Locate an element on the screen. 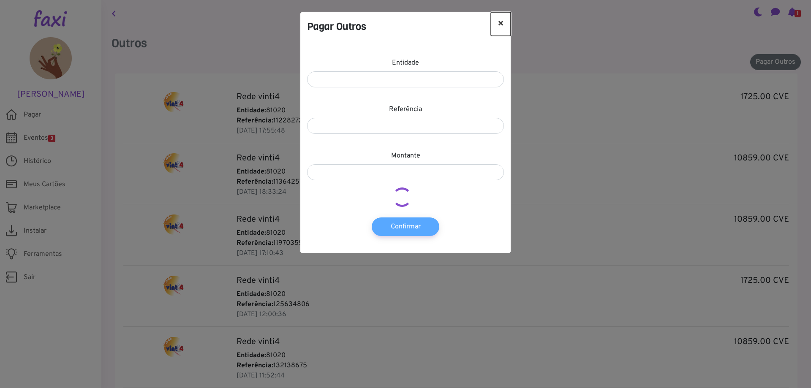  label: Entidade is located at coordinates (405, 63).